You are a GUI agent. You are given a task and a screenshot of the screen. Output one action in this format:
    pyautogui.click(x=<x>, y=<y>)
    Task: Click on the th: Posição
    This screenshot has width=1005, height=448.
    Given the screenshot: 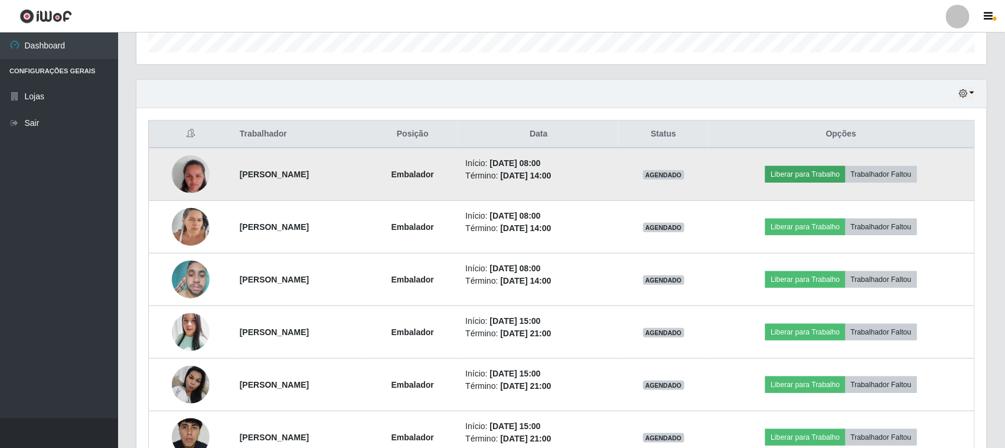 What is the action you would take?
    pyautogui.click(x=412, y=134)
    